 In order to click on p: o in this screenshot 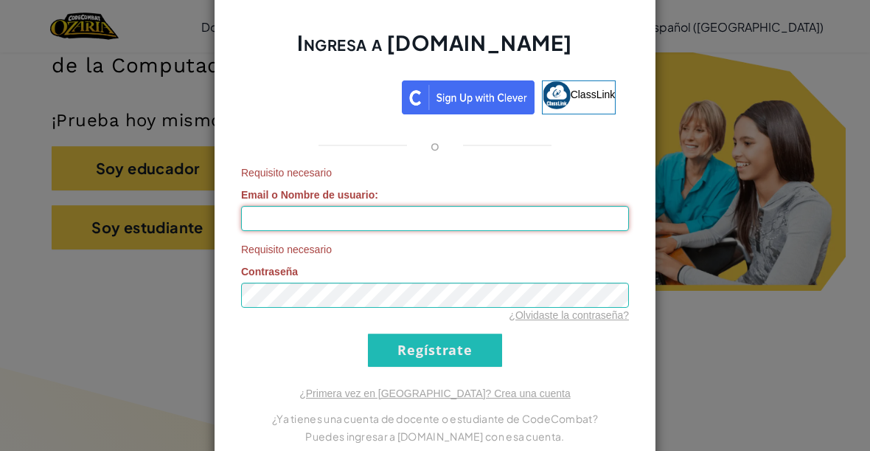, I will do `click(435, 145)`.